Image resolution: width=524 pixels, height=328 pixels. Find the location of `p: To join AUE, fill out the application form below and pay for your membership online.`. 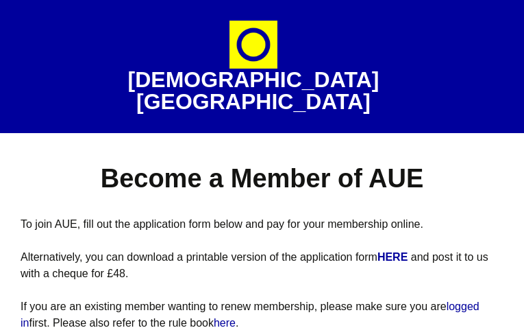

p: To join AUE, fill out the application form below and pay for your membership online. is located at coordinates (262, 224).